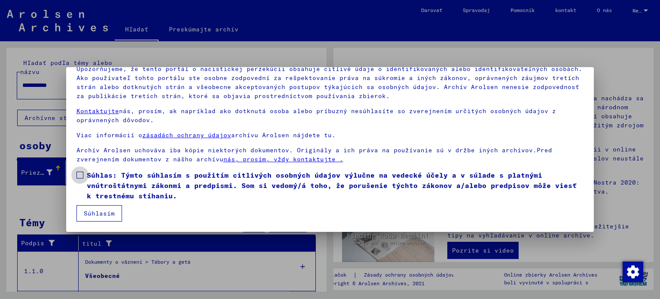  Describe the element at coordinates (283, 135) in the screenshot. I see `font: archívu Arolsen nájdete tu.` at that location.